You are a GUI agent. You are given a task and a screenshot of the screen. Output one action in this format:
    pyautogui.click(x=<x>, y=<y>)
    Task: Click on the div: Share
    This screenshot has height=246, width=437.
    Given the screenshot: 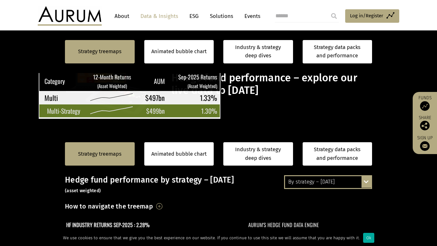 What is the action you would take?
    pyautogui.click(x=425, y=123)
    